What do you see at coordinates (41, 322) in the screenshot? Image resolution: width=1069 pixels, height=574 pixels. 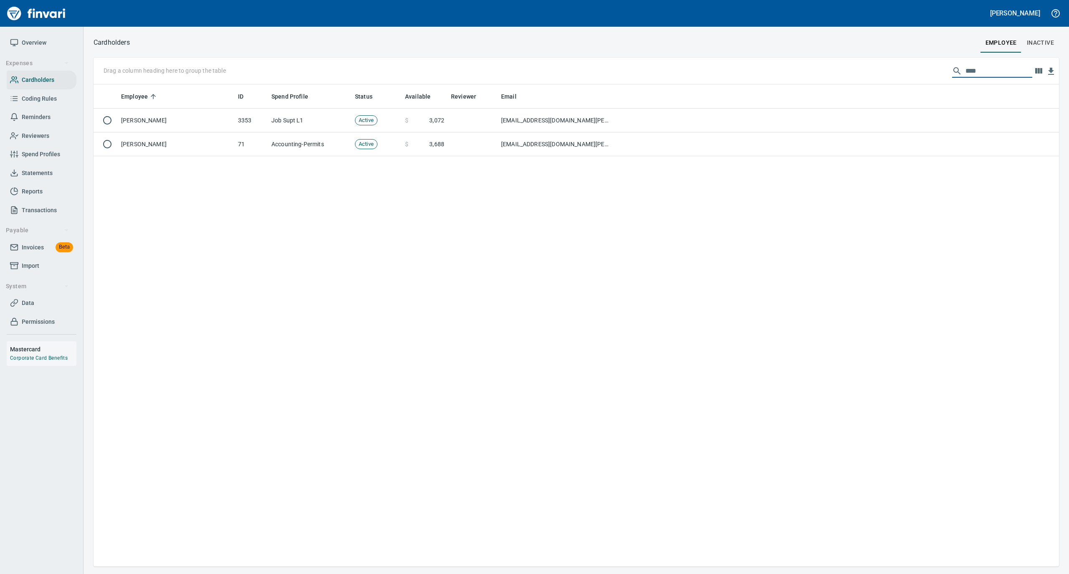 I see `a: Permissions` at bounding box center [41, 322].